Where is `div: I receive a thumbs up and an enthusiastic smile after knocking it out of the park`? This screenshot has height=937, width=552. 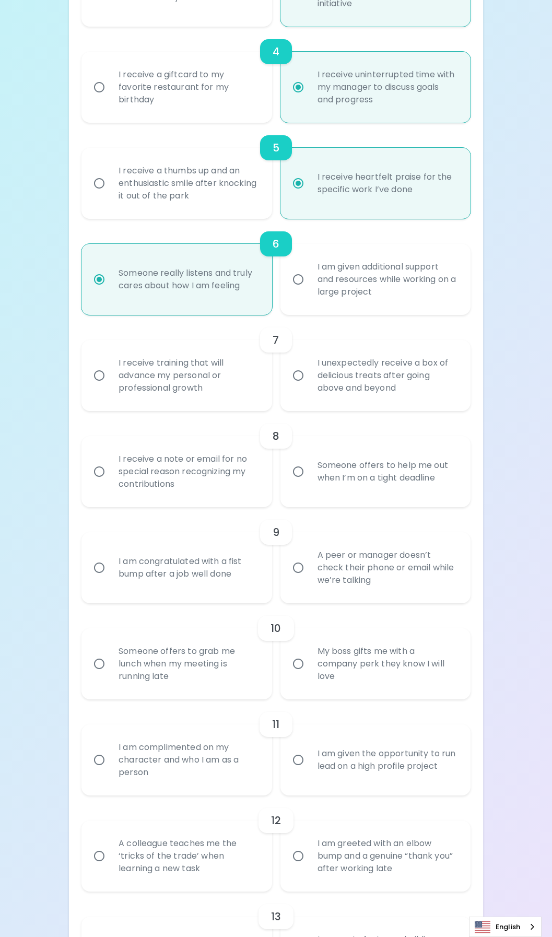
div: I receive a thumbs up and an enthusiastic smile after knocking it out of the park is located at coordinates (188, 183).